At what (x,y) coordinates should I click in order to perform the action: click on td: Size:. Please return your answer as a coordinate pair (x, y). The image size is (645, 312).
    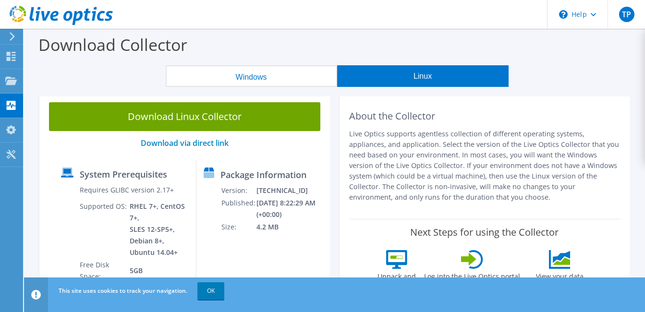
    Looking at the image, I should click on (238, 227).